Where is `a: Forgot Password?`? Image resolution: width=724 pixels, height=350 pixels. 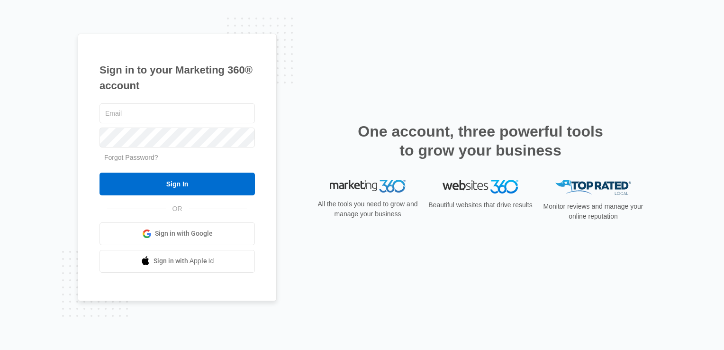 a: Forgot Password? is located at coordinates (131, 157).